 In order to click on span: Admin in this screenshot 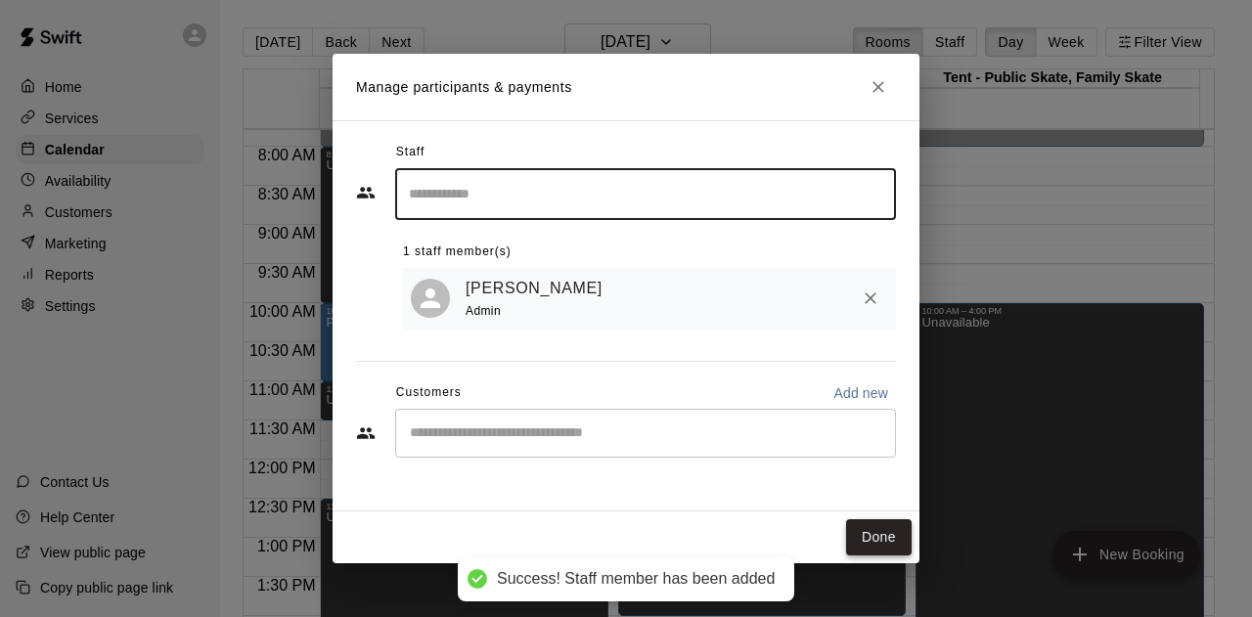, I will do `click(483, 311)`.